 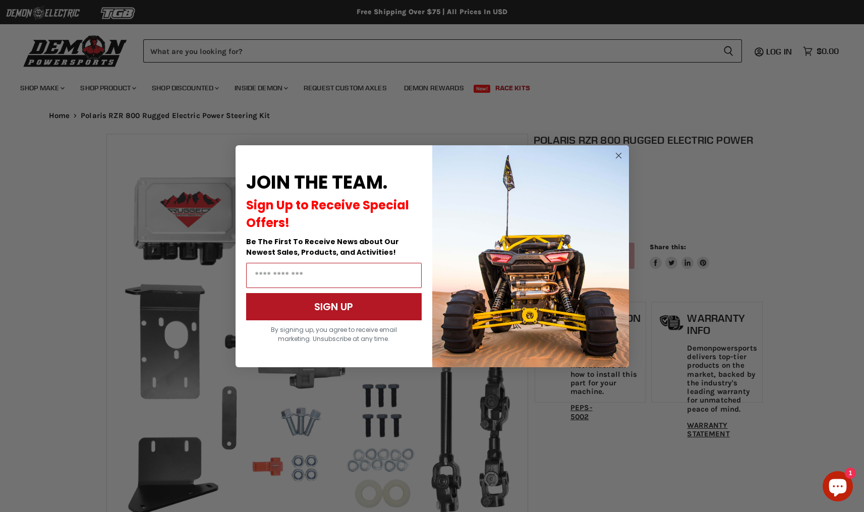 I want to click on span: Be The First To Receive News about Our Newest Sales, Products, and Activities!, so click(x=322, y=247).